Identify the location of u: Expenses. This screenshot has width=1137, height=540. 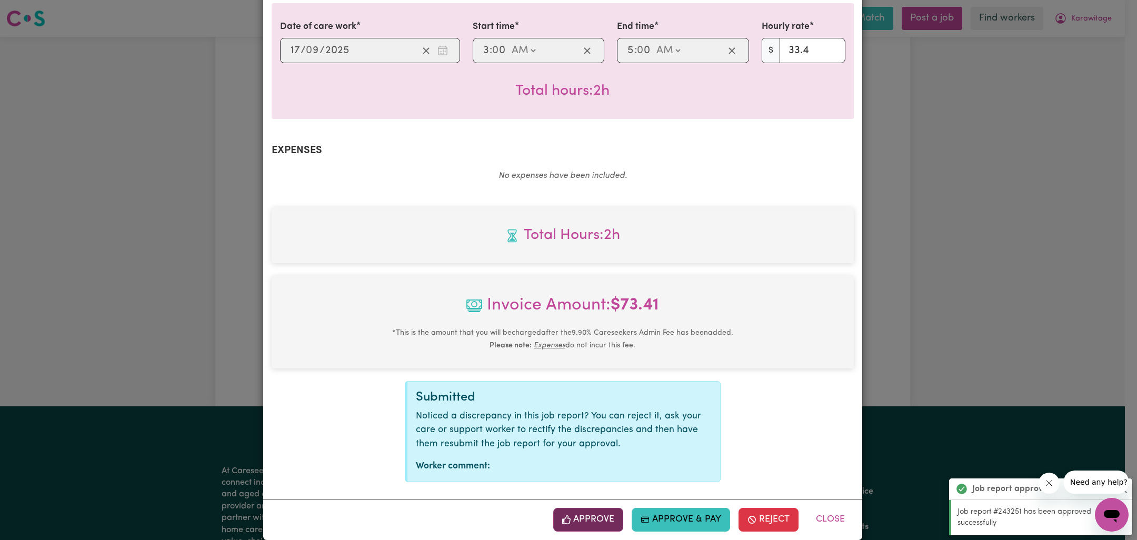
(550, 345).